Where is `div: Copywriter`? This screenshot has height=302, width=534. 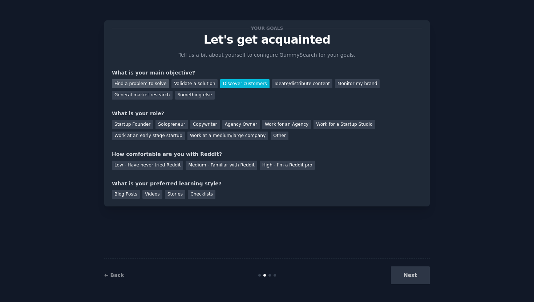
div: Copywriter is located at coordinates (205, 124).